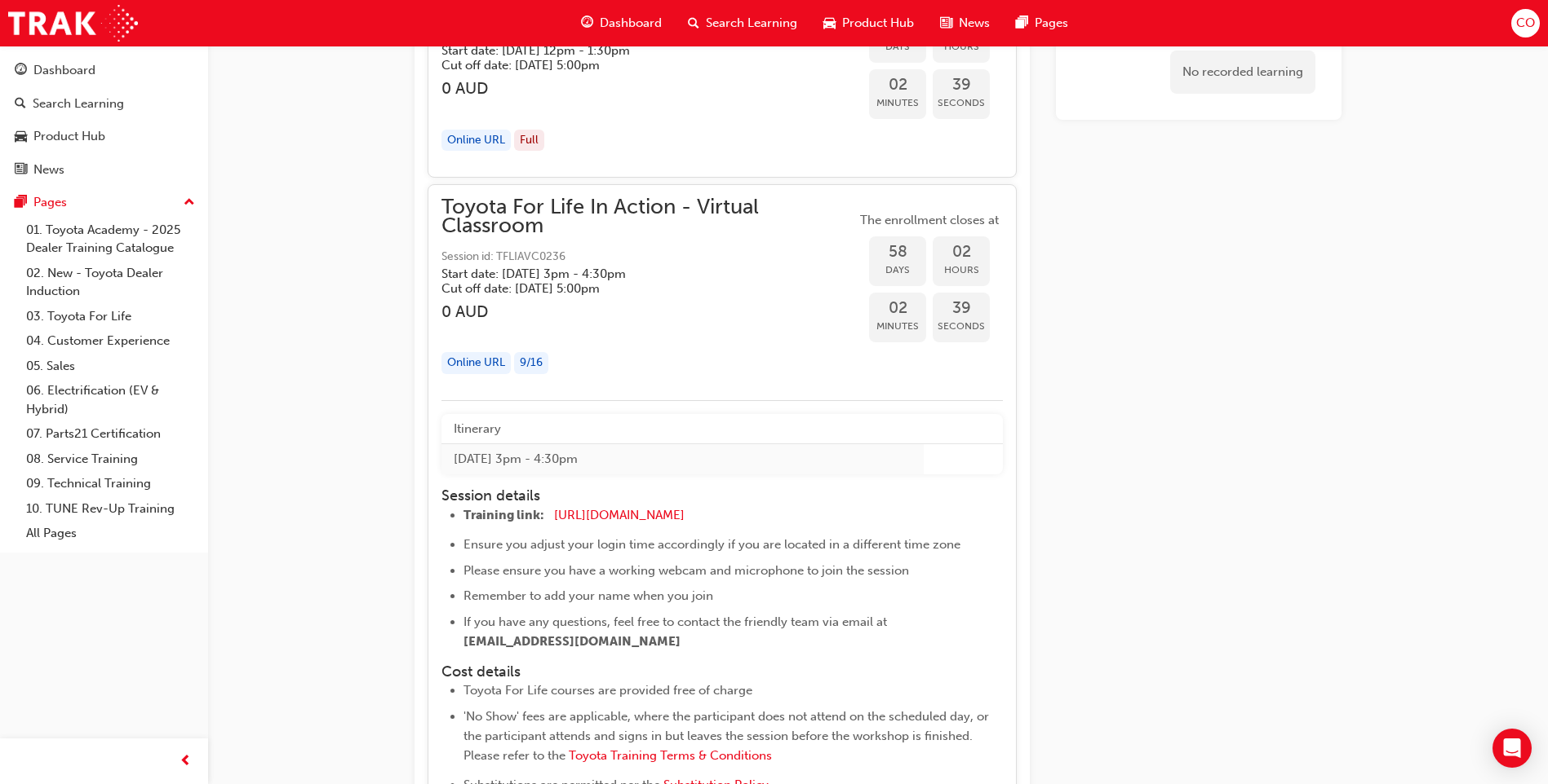 The image size is (1548, 784). What do you see at coordinates (111, 533) in the screenshot?
I see `a: All Pages` at bounding box center [111, 533].